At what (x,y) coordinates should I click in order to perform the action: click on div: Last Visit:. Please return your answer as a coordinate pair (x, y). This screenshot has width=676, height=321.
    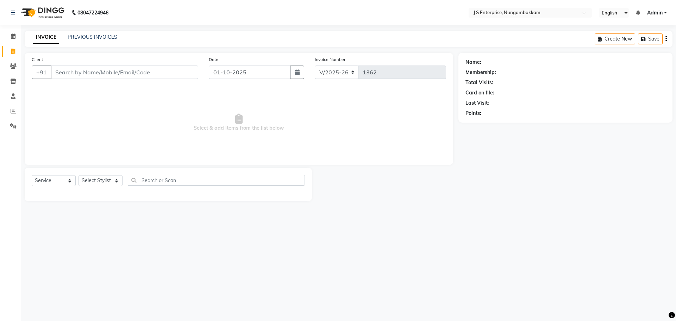
    Looking at the image, I should click on (477, 103).